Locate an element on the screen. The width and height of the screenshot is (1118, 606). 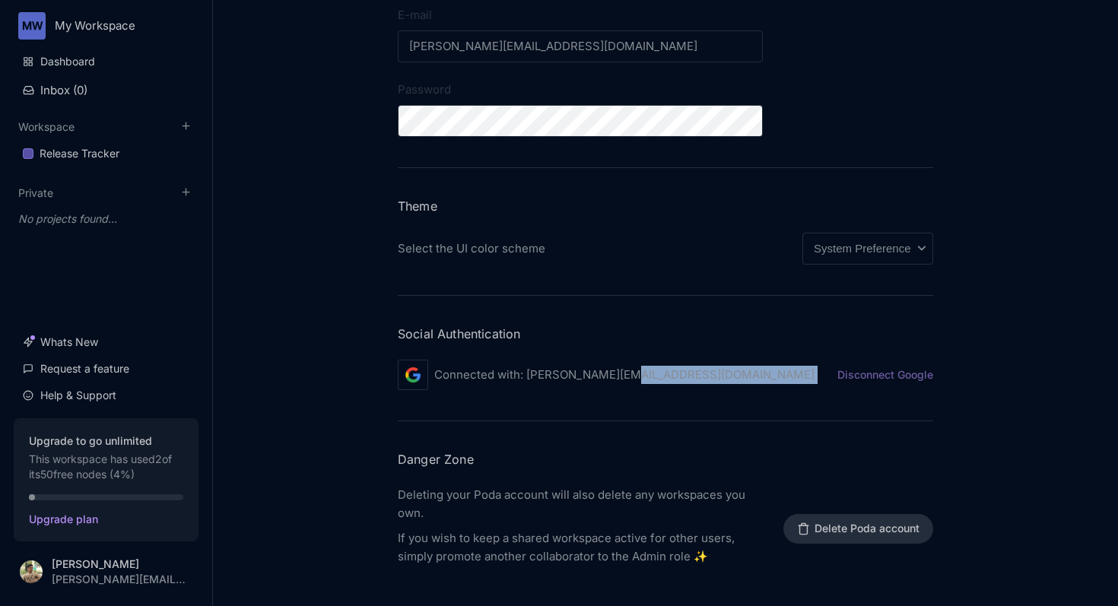
button: MWMy Workspace is located at coordinates (106, 26).